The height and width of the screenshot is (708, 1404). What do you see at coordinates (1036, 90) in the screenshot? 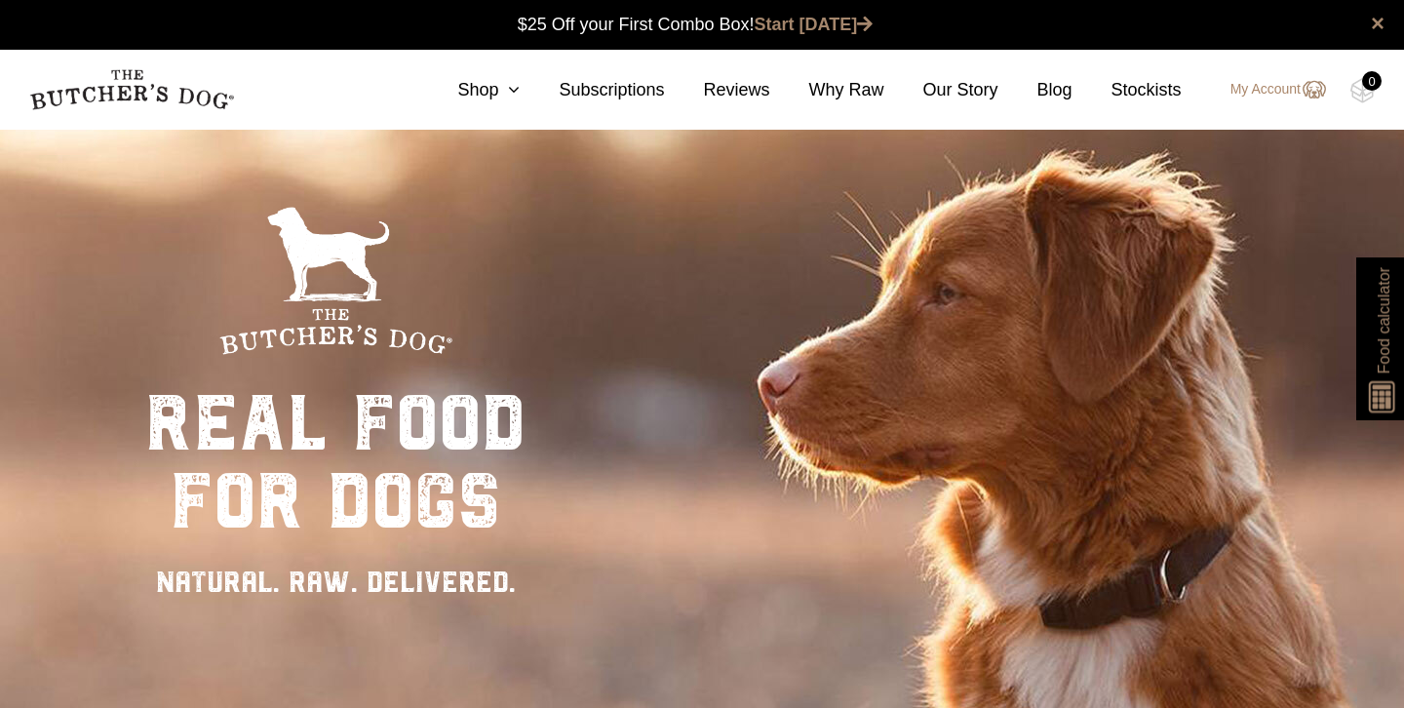
I see `a: Blog` at bounding box center [1036, 90].